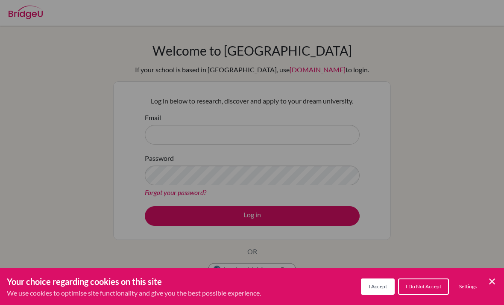 Image resolution: width=504 pixels, height=305 pixels. I want to click on p: We use cookies to optimise site functionality and give you the best possible experience., so click(134, 293).